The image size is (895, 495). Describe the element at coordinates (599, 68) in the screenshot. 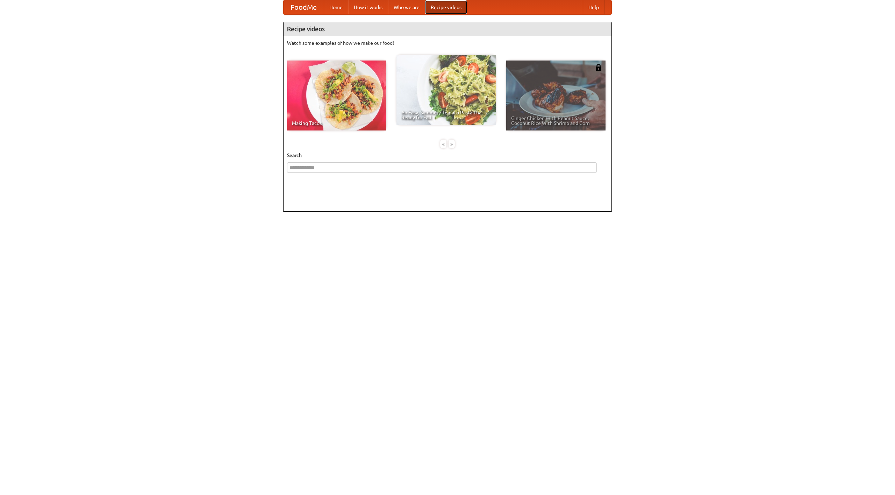

I see `img: 483408.png` at that location.